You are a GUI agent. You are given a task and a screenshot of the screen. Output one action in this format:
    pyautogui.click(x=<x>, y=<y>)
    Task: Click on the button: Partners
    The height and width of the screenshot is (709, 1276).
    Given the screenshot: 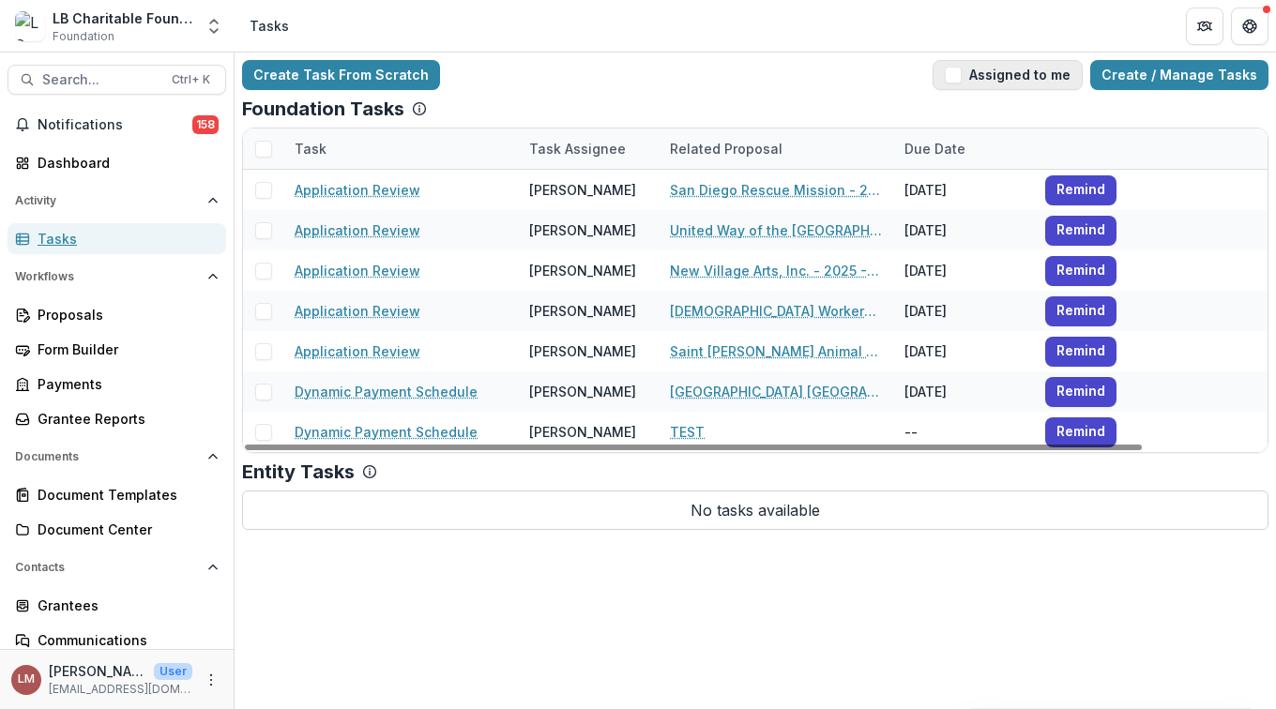 What is the action you would take?
    pyautogui.click(x=1205, y=26)
    